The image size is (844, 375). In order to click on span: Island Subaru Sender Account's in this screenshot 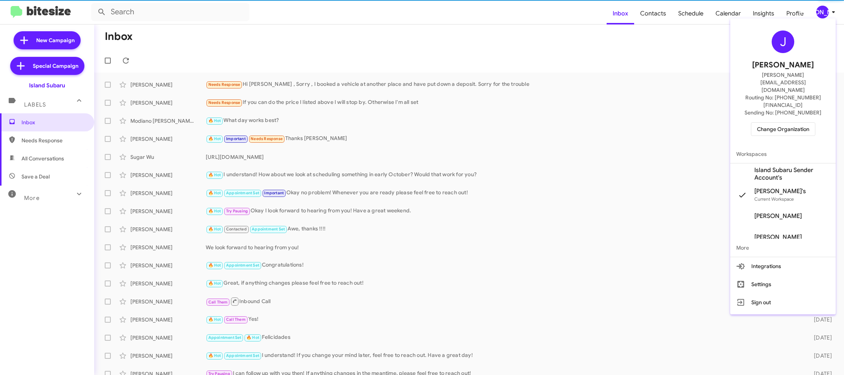, I will do `click(792, 174)`.